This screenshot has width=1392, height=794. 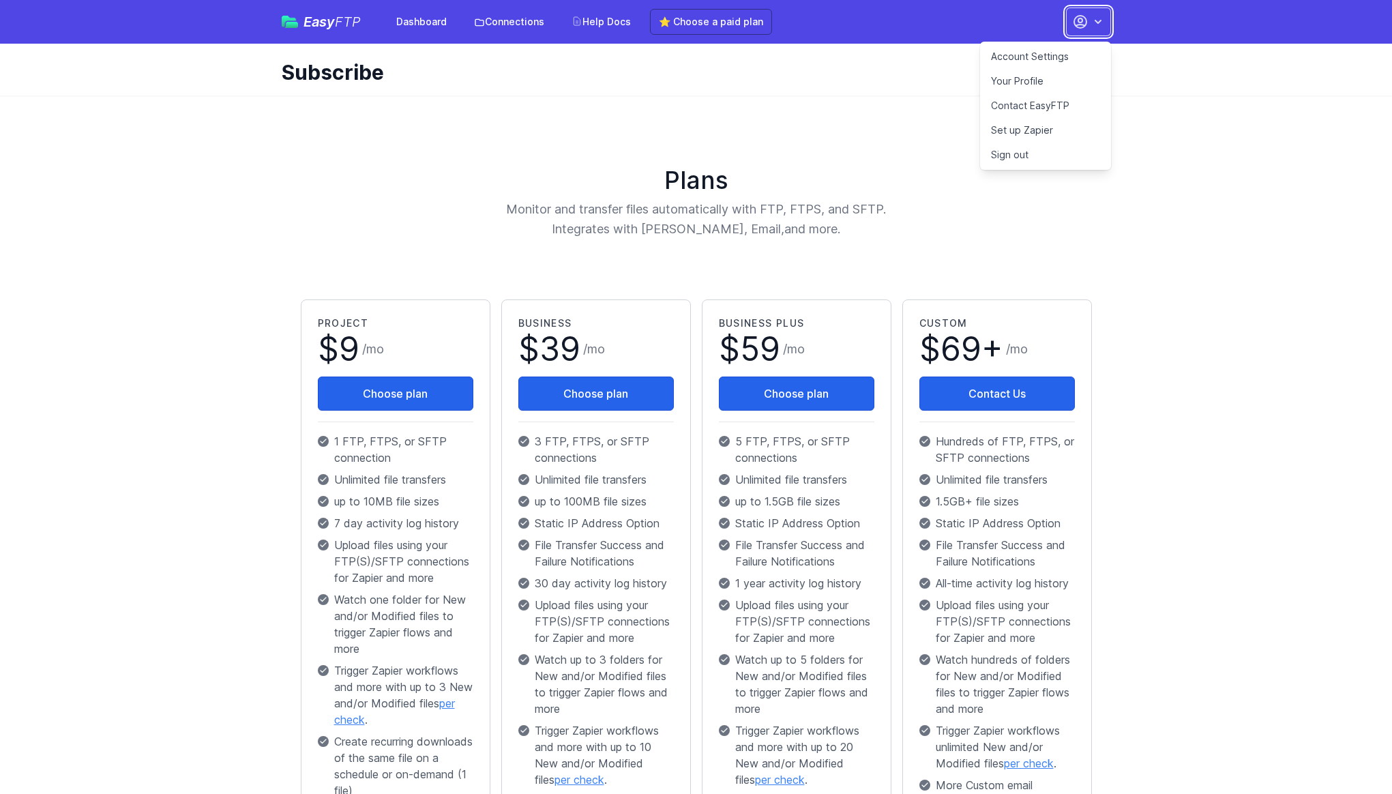 I want to click on a: Help Docs, so click(x=601, y=22).